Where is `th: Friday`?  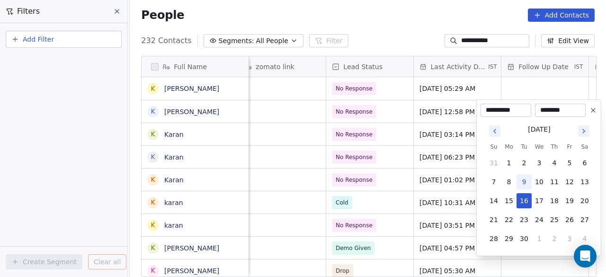 th: Friday is located at coordinates (569, 147).